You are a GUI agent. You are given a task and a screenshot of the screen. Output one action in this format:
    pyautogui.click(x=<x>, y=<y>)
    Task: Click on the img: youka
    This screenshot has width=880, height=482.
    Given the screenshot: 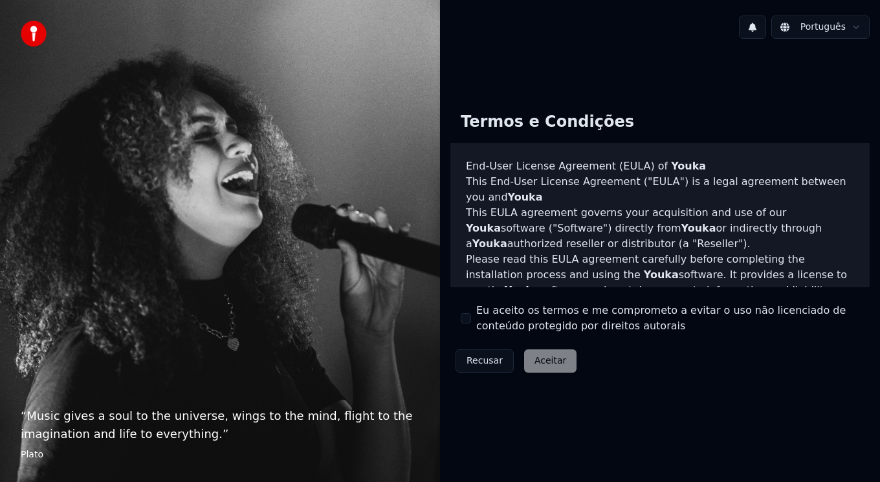 What is the action you would take?
    pyautogui.click(x=34, y=34)
    